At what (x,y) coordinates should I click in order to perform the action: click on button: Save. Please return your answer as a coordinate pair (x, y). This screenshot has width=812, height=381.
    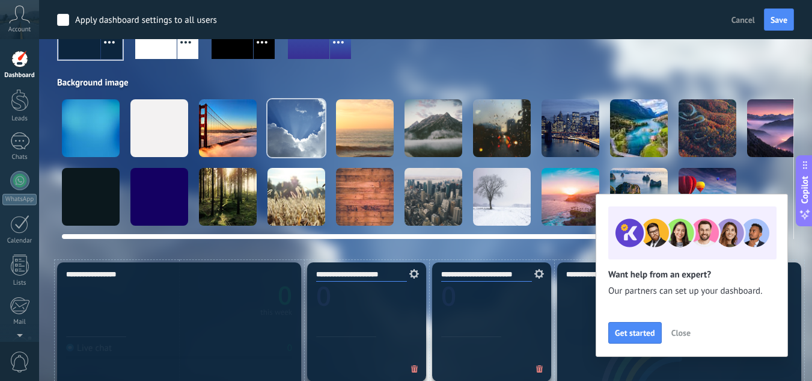
    Looking at the image, I should click on (779, 20).